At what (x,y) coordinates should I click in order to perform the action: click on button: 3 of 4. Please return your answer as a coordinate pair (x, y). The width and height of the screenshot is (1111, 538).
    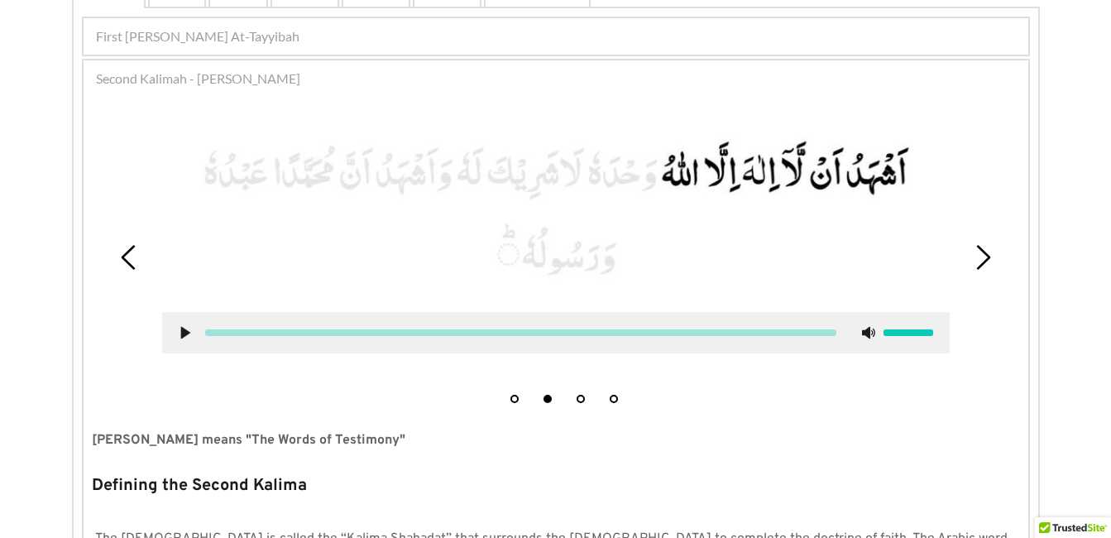
    Looking at the image, I should click on (581, 399).